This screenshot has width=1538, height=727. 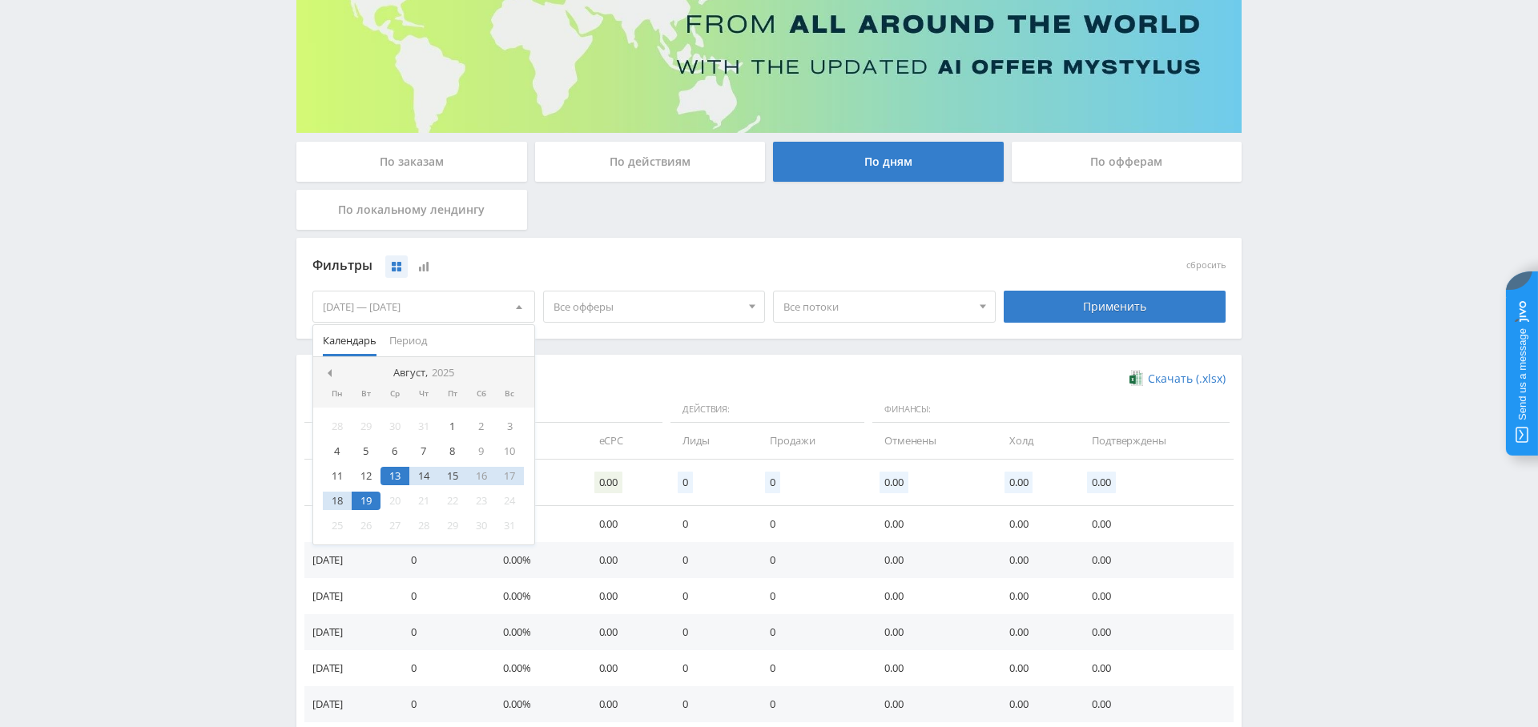 I want to click on div: 15, so click(x=453, y=476).